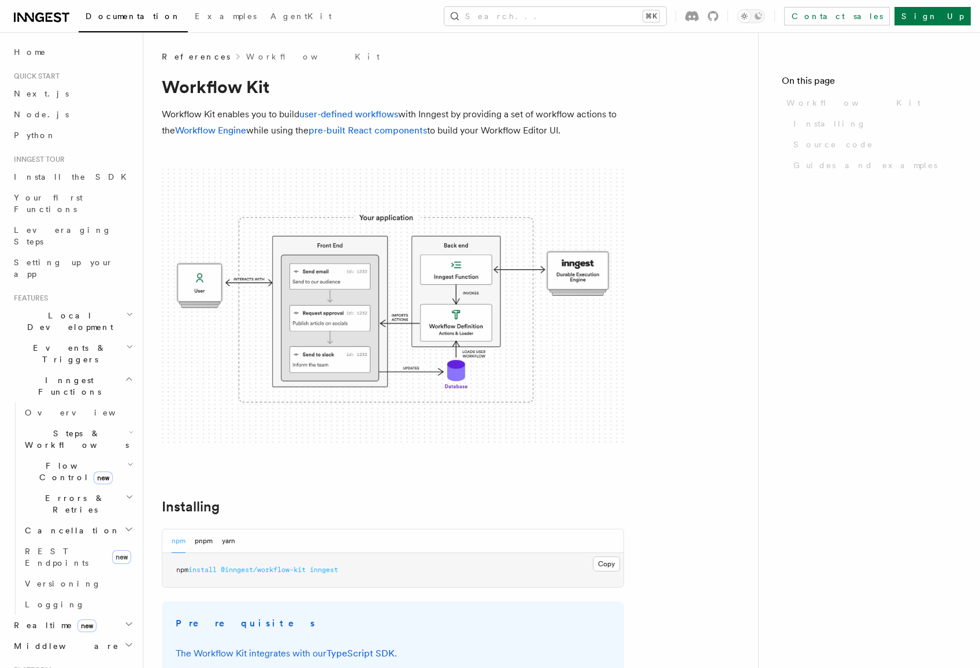 Image resolution: width=980 pixels, height=668 pixels. I want to click on span: Versioning, so click(63, 584).